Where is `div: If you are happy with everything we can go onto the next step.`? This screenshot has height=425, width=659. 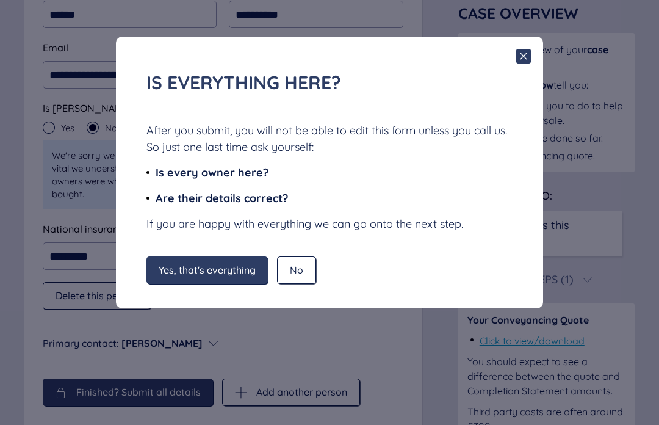 div: If you are happy with everything we can go onto the next step. is located at coordinates (329, 223).